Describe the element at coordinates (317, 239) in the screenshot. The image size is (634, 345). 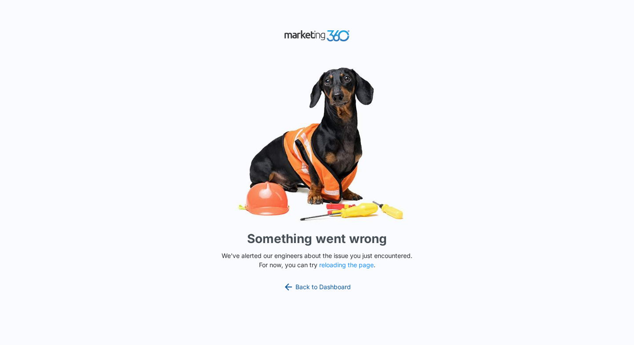
I see `h1: Something went wrong` at that location.